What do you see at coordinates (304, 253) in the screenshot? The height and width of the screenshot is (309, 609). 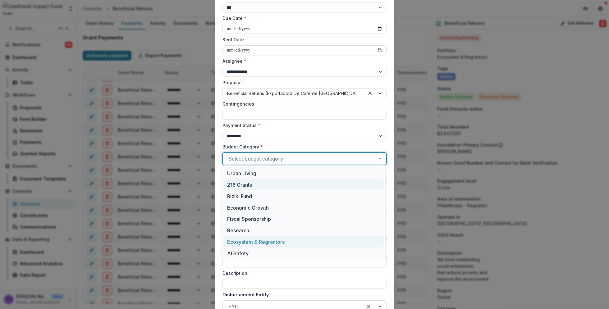 I see `div: AI Safety` at bounding box center [304, 253].